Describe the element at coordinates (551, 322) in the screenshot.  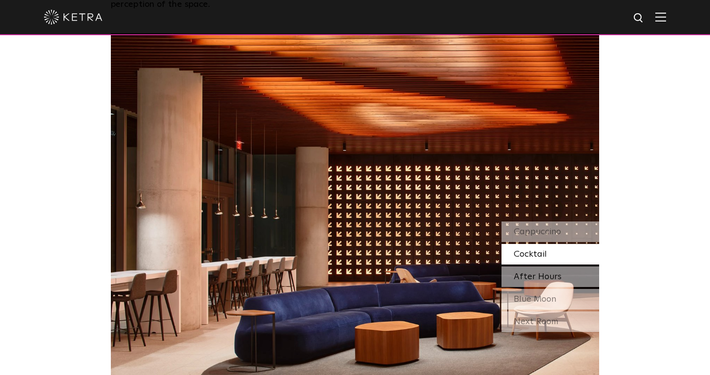
I see `div: Next Room` at that location.